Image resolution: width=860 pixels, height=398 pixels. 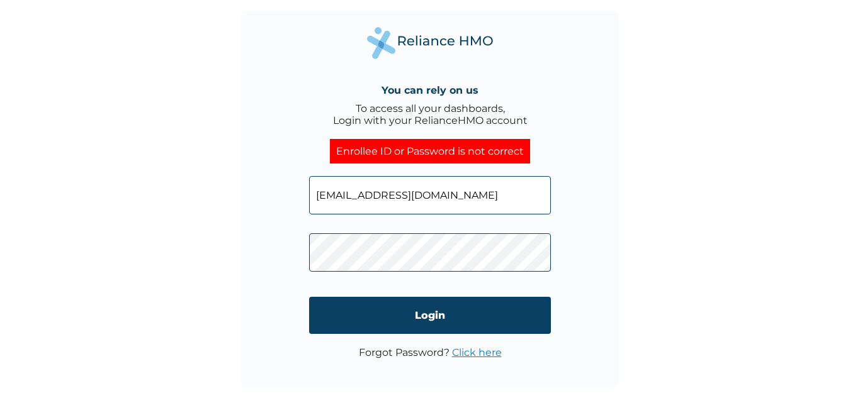 I want to click on p: Forgot Password?, so click(x=430, y=352).